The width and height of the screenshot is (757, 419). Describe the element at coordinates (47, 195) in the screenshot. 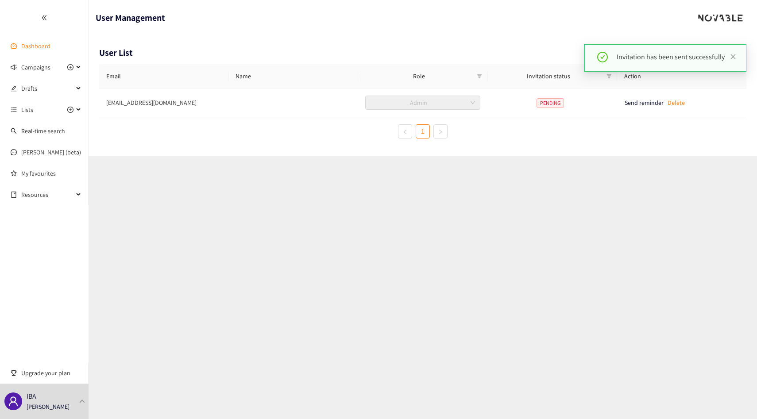

I see `span: Resources` at that location.